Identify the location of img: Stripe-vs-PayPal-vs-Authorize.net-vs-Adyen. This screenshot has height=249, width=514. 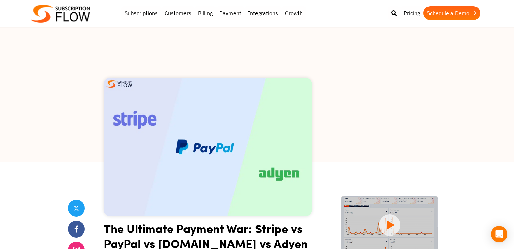
(208, 147).